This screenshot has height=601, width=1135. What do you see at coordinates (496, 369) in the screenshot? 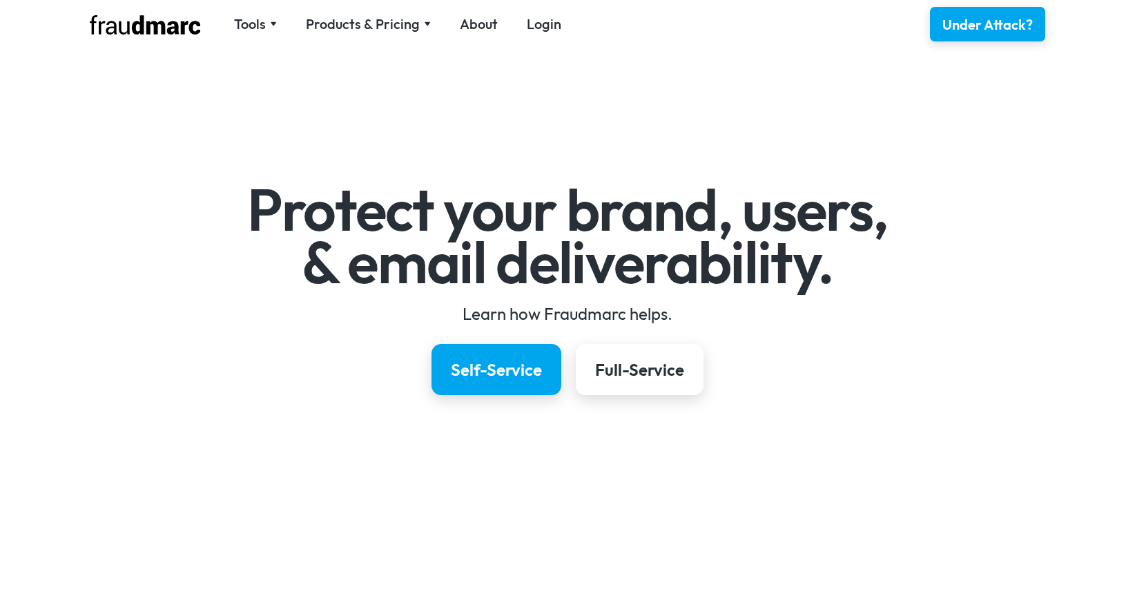
I see `a: Self-Service` at bounding box center [496, 369].